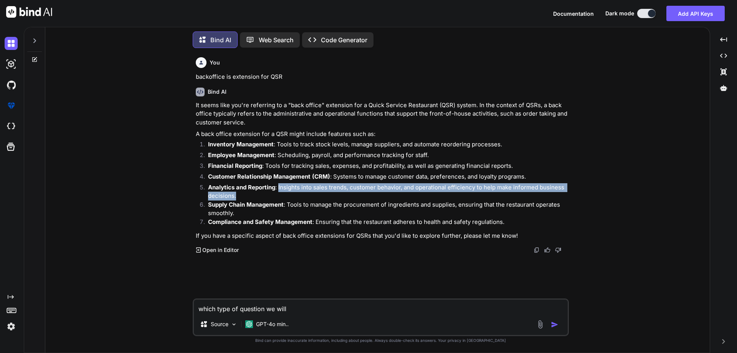  What do you see at coordinates (620, 13) in the screenshot?
I see `span: Dark mode` at bounding box center [620, 13].